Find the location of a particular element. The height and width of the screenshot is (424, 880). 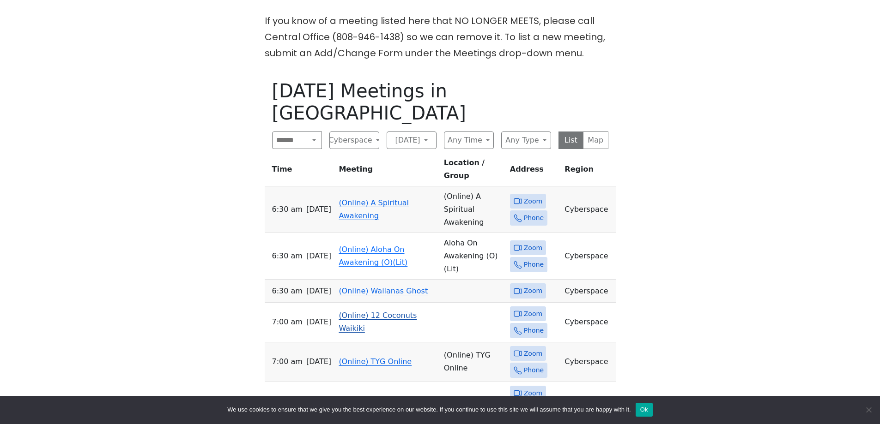

span: No is located at coordinates (868, 410).